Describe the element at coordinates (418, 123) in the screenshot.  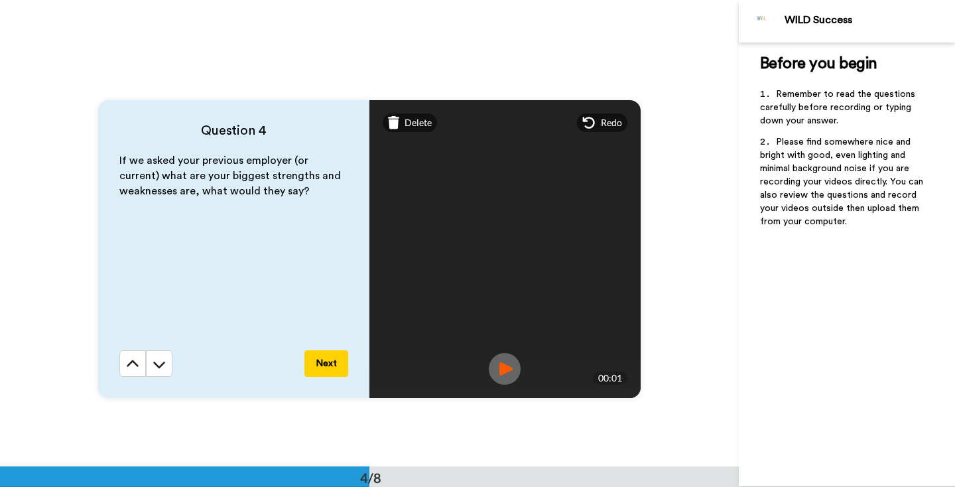
I see `span: Delete` at that location.